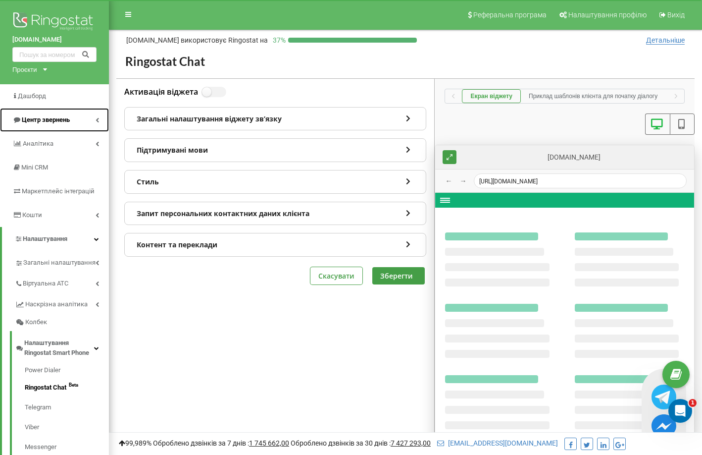  Describe the element at coordinates (269, 443) in the screenshot. I see `u: 1 745 662,00` at that location.